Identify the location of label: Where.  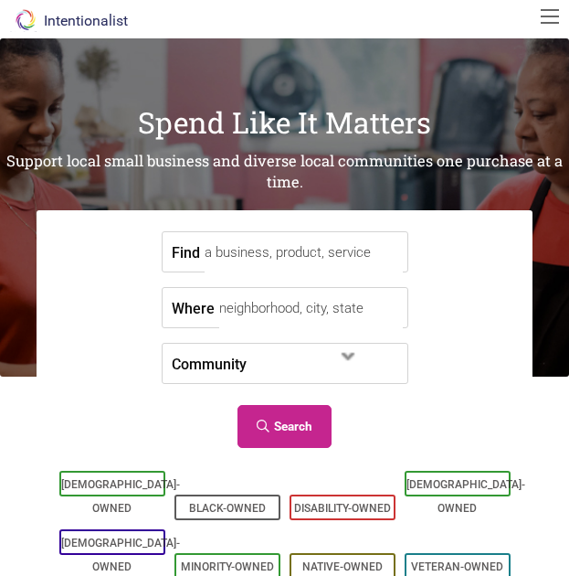
(193, 307).